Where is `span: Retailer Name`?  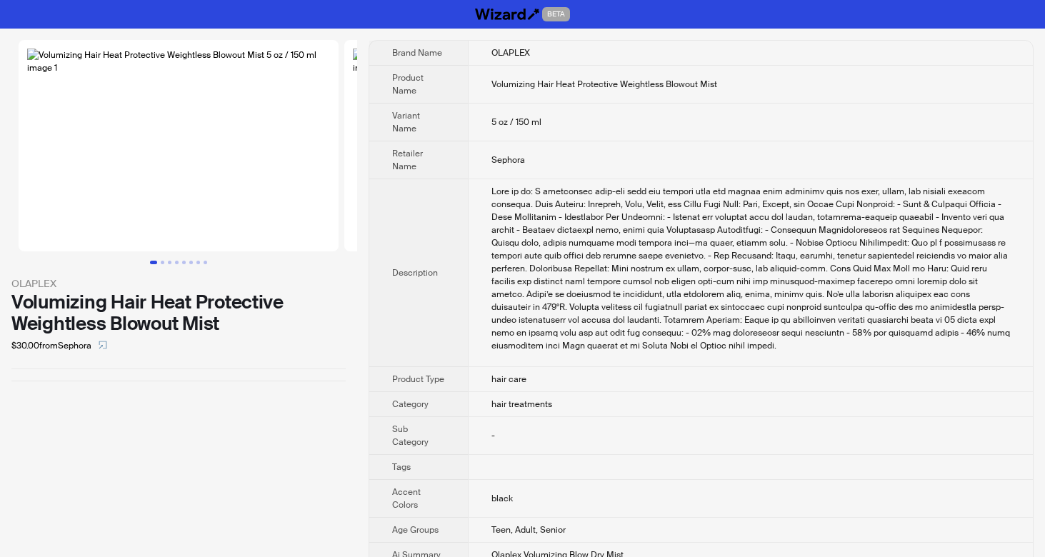
span: Retailer Name is located at coordinates (407, 160).